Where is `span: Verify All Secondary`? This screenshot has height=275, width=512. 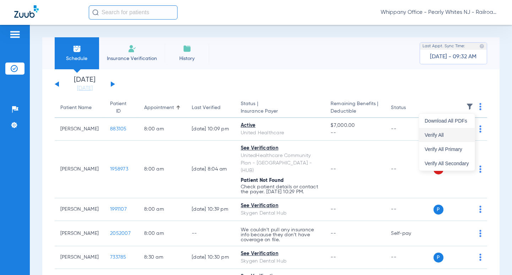 span: Verify All Secondary is located at coordinates (446, 163).